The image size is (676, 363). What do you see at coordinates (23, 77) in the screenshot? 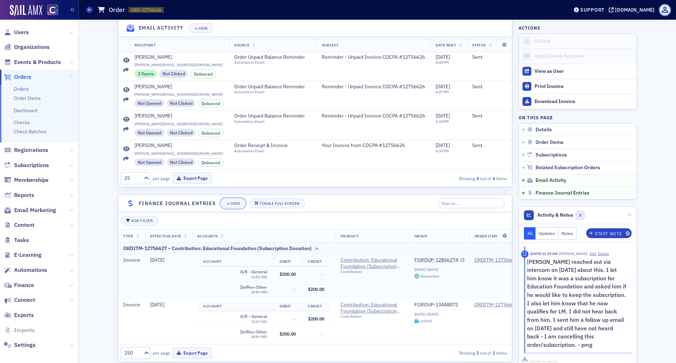
I see `span: Orders` at bounding box center [23, 77].